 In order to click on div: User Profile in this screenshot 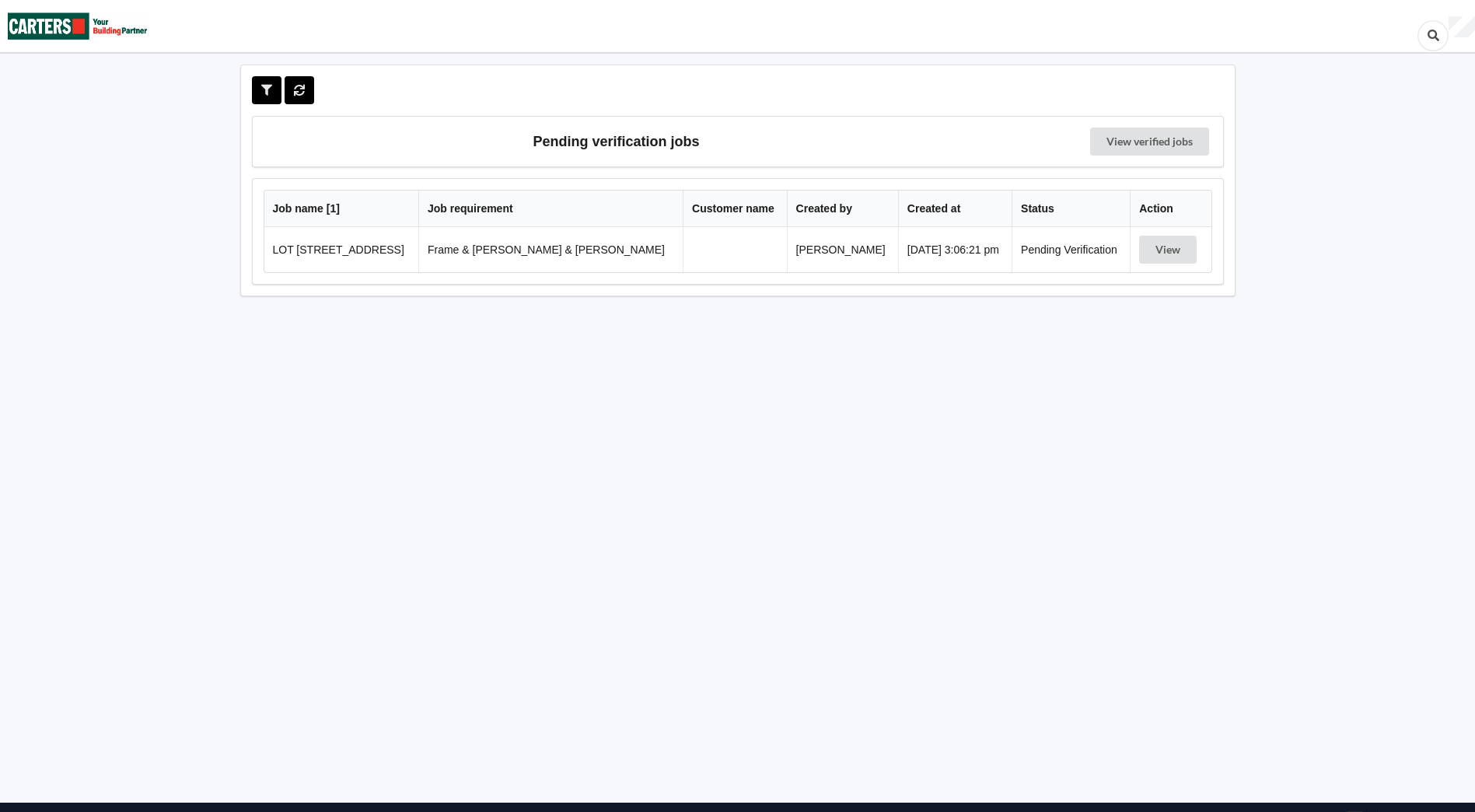, I will do `click(1462, 27)`.